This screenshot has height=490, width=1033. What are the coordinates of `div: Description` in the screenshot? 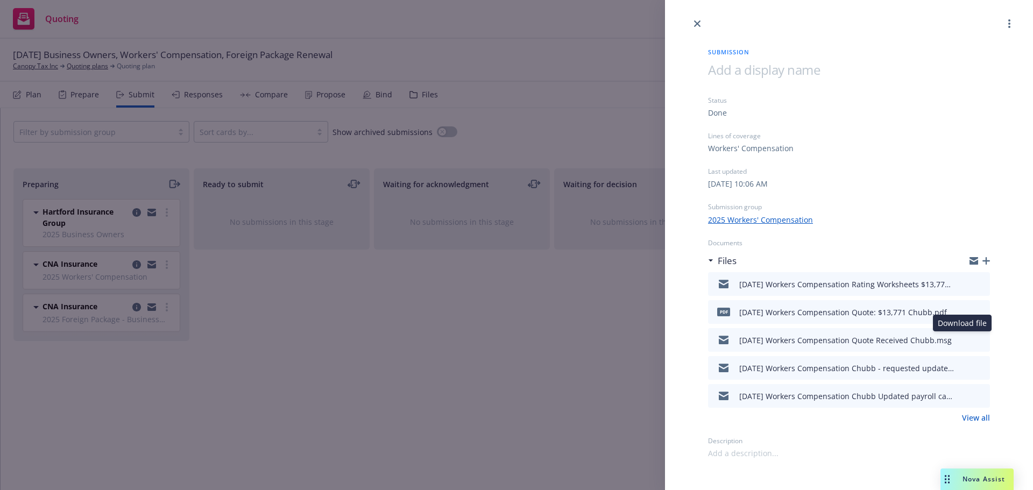 It's located at (849, 440).